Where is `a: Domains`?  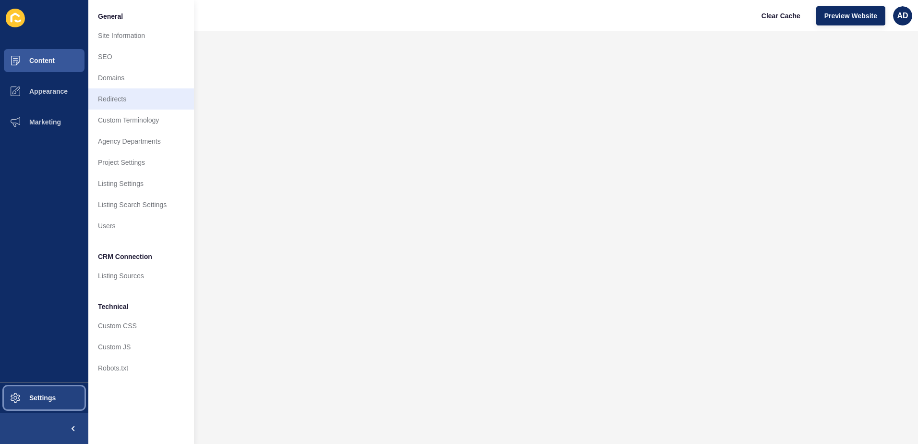 a: Domains is located at coordinates (141, 78).